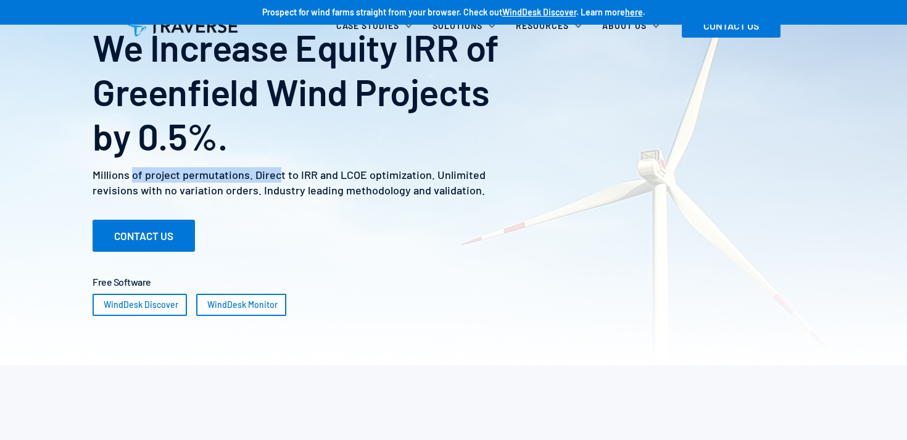 This screenshot has width=907, height=440. I want to click on h2: Free Software, so click(453, 282).